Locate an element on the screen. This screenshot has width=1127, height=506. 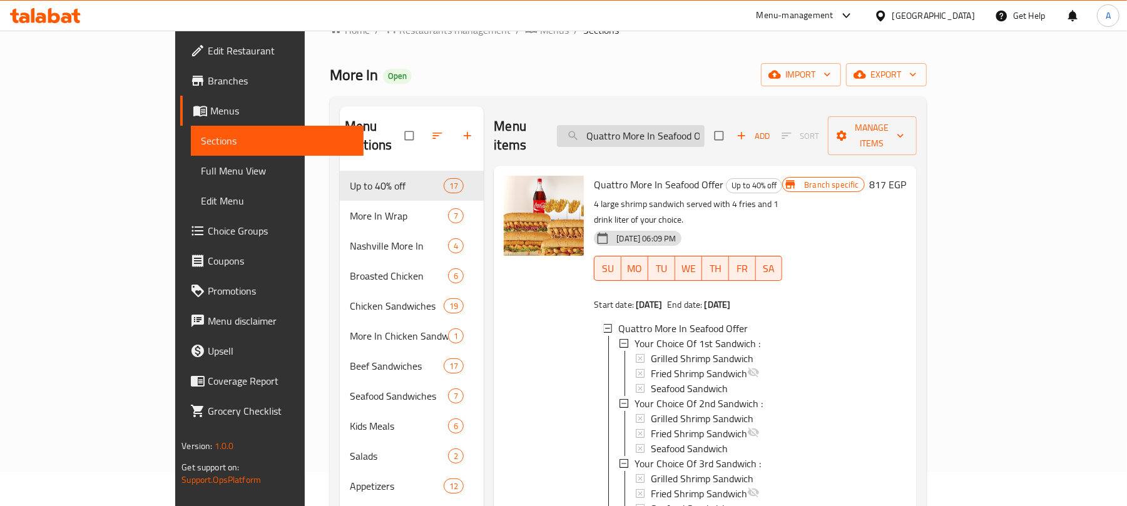
span: Up to 40% off is located at coordinates (754, 185).